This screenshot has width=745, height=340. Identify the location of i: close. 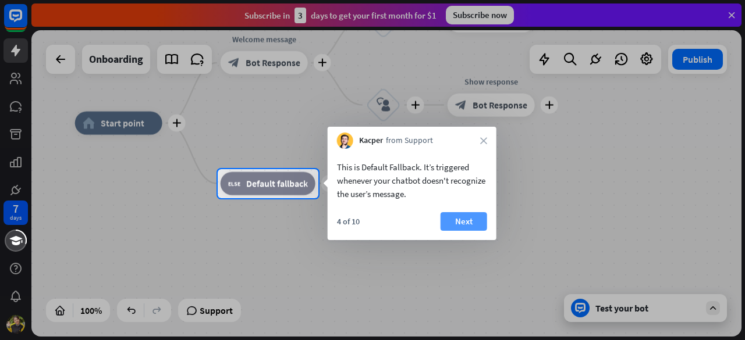
(483, 141).